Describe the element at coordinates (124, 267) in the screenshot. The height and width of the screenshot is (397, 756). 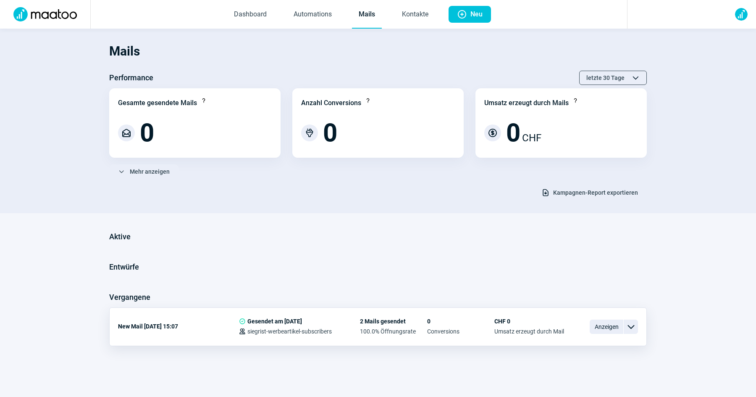
I see `h3: Entwürfe` at that location.